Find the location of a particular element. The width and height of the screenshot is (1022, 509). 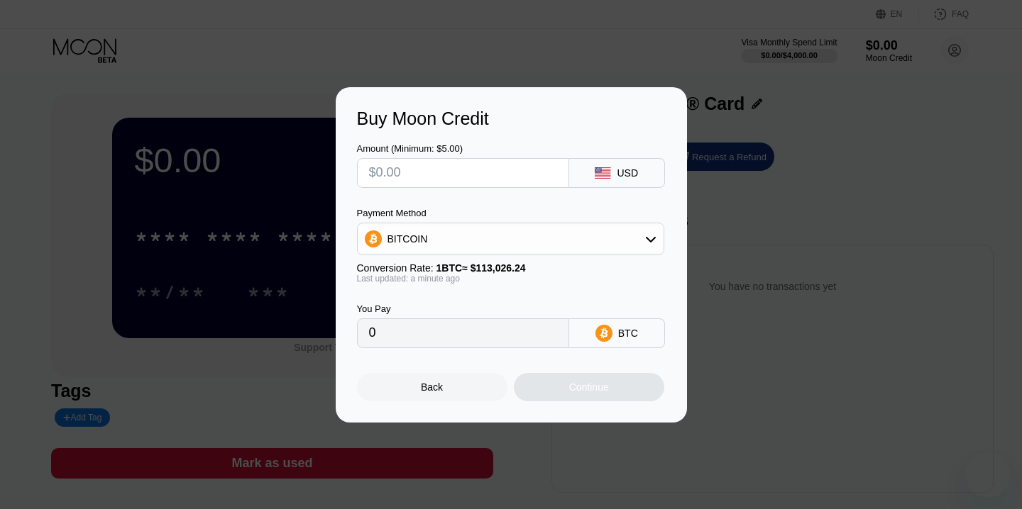

div: Buy Moon Credit is located at coordinates (511, 118).